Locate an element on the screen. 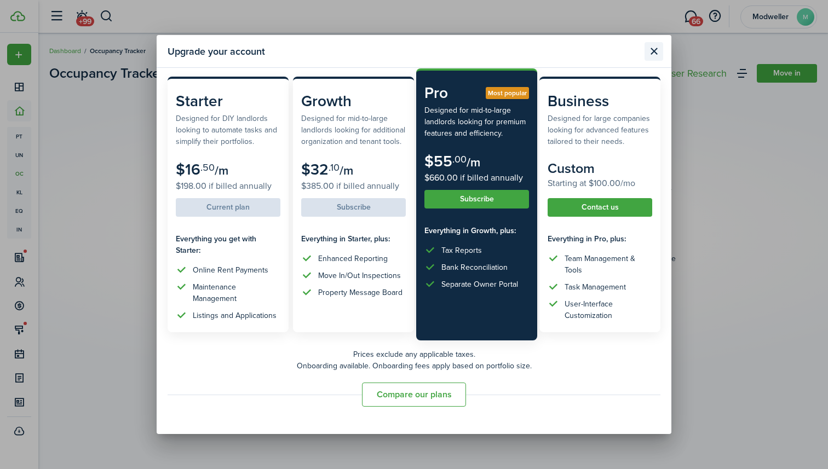  subscription-pricing-card-description: Designed for DIY landlords looking to automate tasks and simplify their portfolios. is located at coordinates (228, 130).